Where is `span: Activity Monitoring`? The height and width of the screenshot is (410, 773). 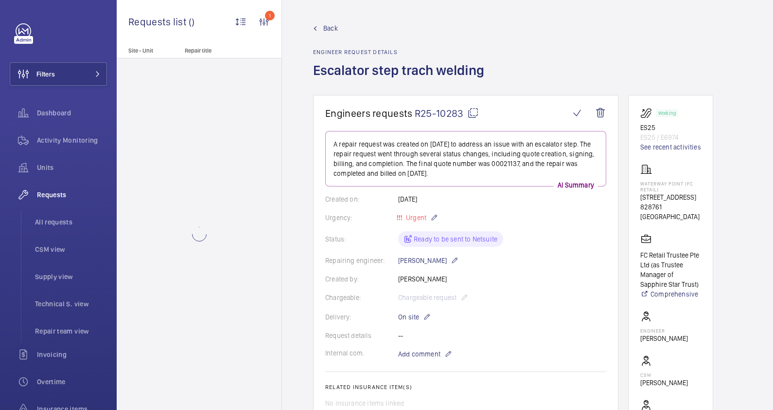 span: Activity Monitoring is located at coordinates (72, 140).